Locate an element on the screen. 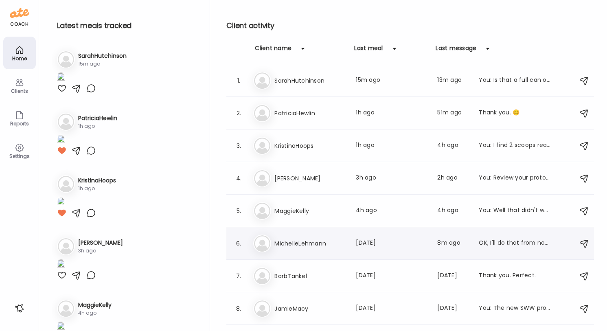 This screenshot has height=331, width=607. div: 3. is located at coordinates (239, 146).